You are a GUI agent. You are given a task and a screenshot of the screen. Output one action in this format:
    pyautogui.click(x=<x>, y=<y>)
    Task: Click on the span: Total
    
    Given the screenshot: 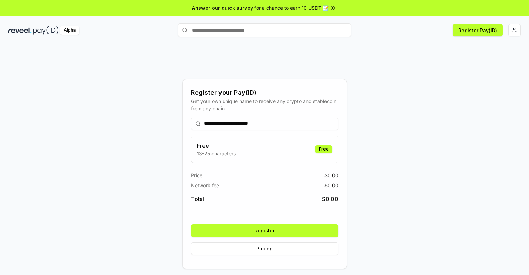 What is the action you would take?
    pyautogui.click(x=198, y=199)
    